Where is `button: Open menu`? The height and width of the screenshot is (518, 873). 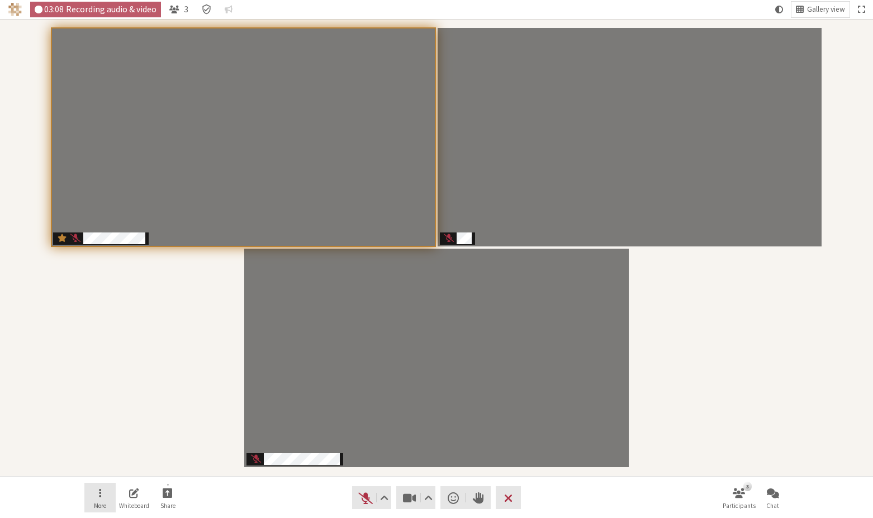
button: Open menu is located at coordinates (100, 498).